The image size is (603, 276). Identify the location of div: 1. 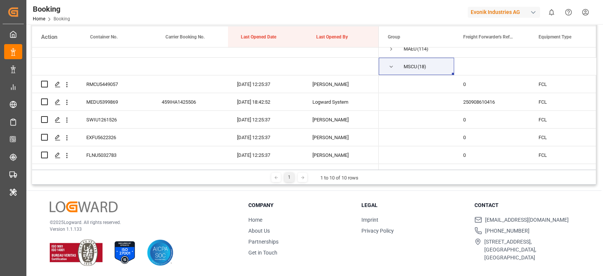
(289, 177).